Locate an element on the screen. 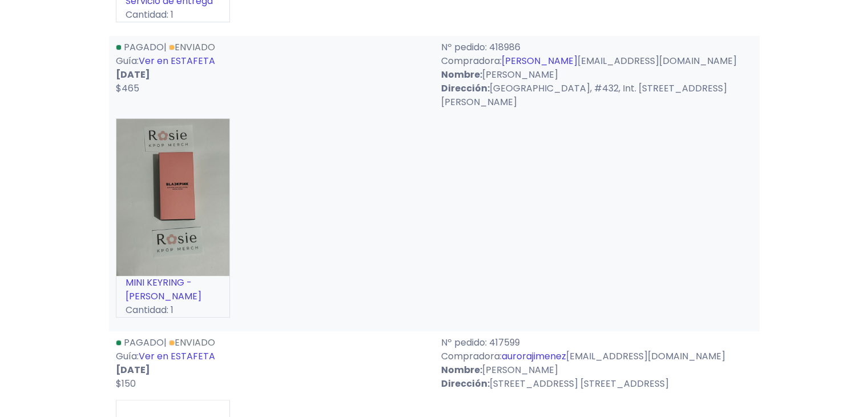 This screenshot has height=417, width=868. img: small_1759113056284.jpeg is located at coordinates (173, 197).